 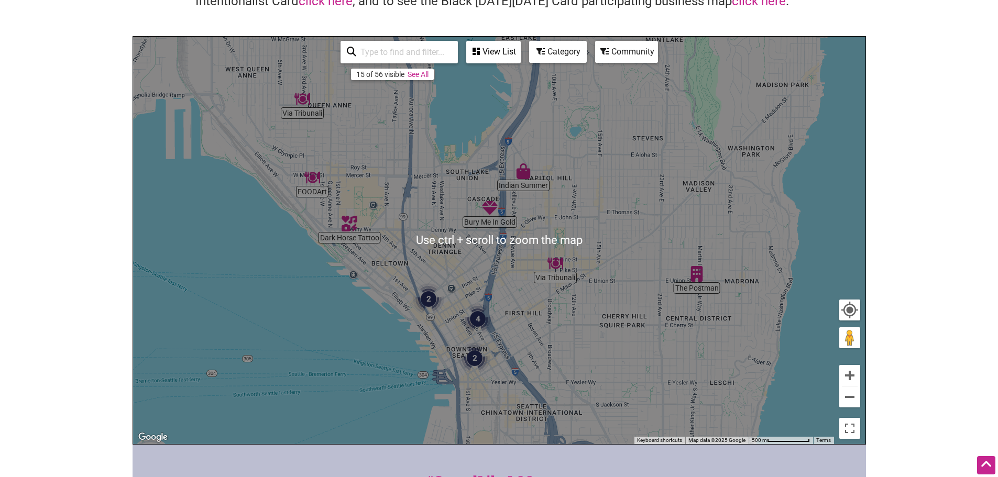 What do you see at coordinates (404, 52) in the screenshot?
I see `input: Type to find and filter...` at bounding box center [404, 52].